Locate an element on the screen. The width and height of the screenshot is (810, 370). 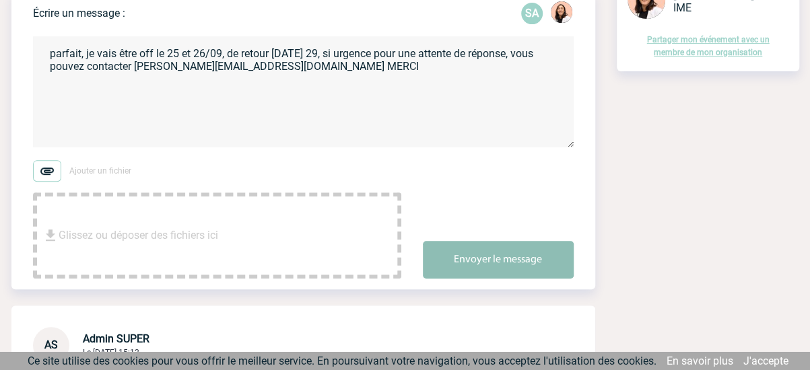
span: Glissez ou déposer des fichiers ici is located at coordinates (138, 236).